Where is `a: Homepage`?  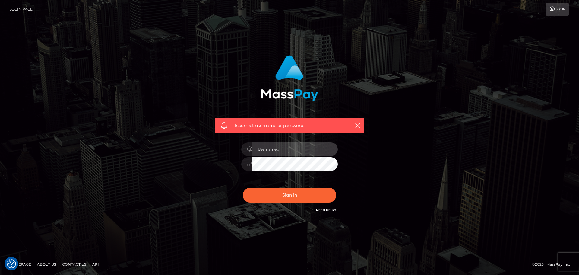 a: Homepage is located at coordinates (20, 264).